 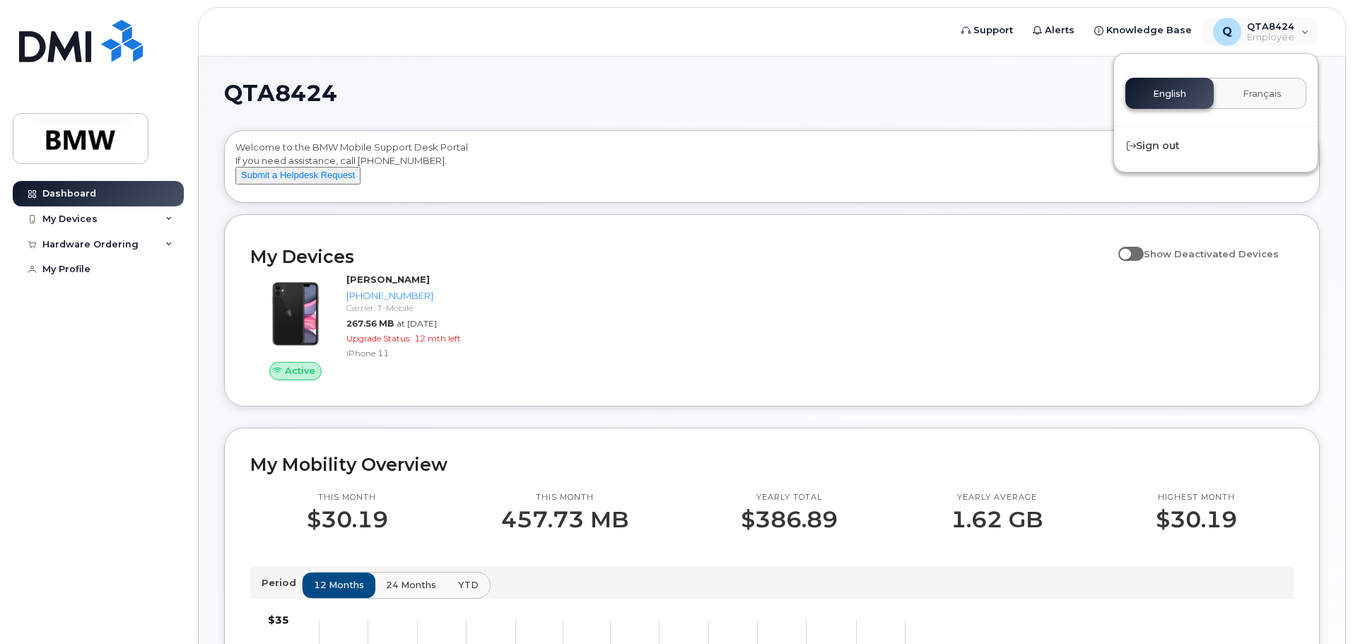 I want to click on span: 12 mth left, so click(x=438, y=338).